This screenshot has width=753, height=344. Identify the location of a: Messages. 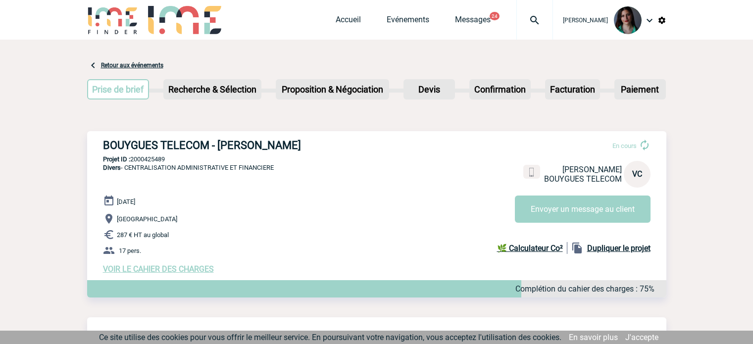
(473, 22).